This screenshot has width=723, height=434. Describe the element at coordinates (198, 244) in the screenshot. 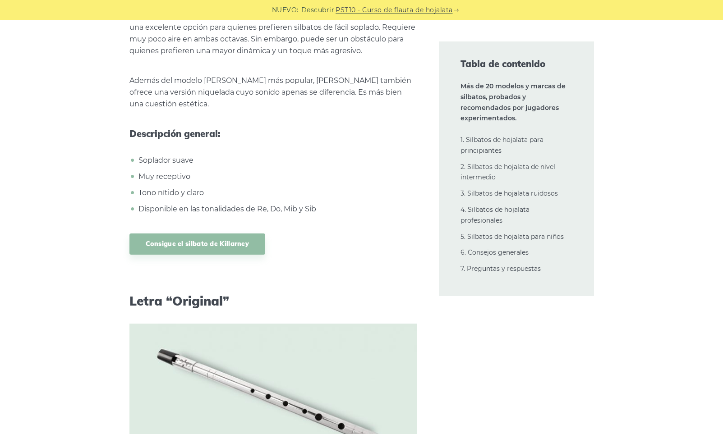

I see `font: Consigue el silbato de Killarney` at that location.